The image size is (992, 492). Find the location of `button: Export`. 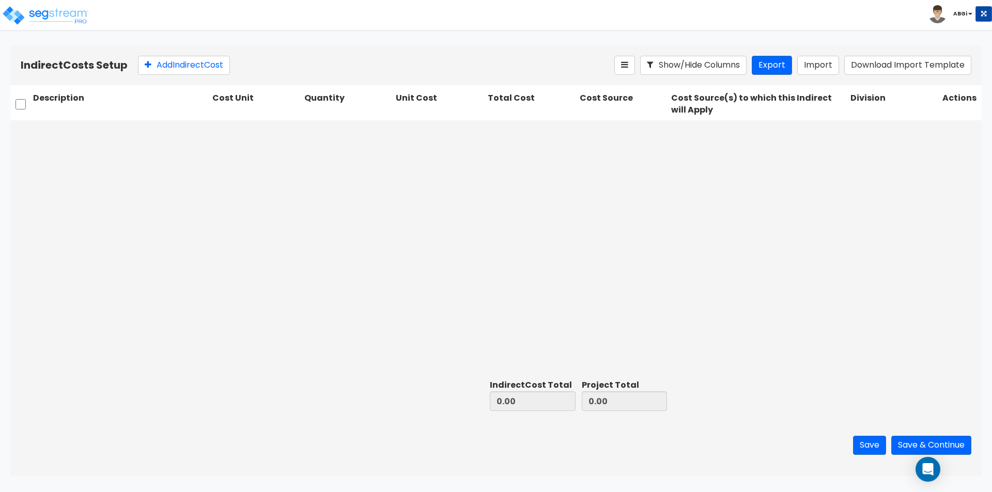

button: Export is located at coordinates (772, 65).